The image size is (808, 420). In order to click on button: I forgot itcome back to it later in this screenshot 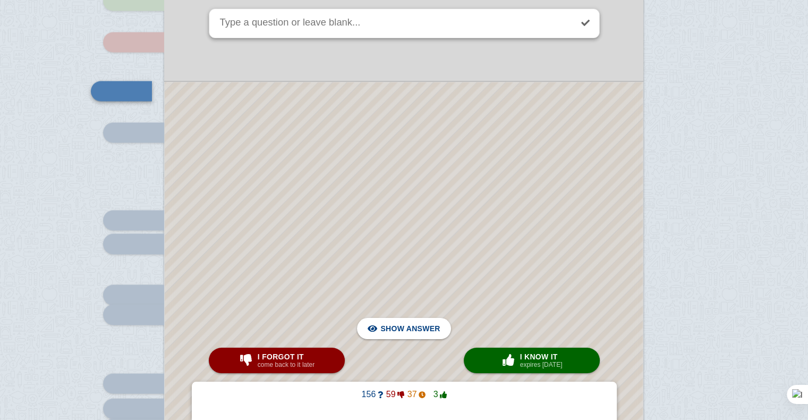, I will do `click(277, 360)`.